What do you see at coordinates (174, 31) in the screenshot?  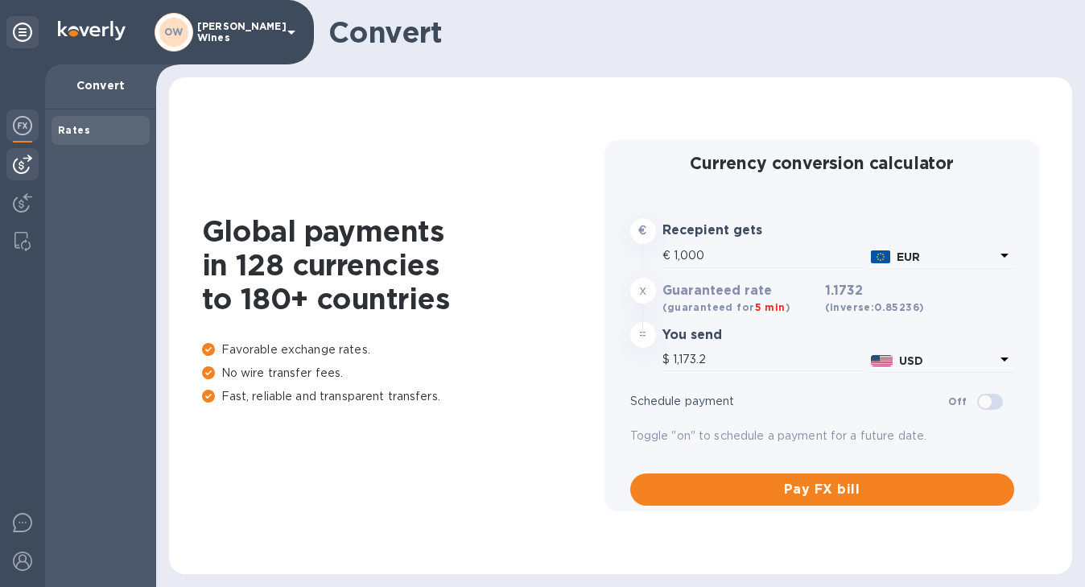 I see `b: OW` at bounding box center [174, 31].